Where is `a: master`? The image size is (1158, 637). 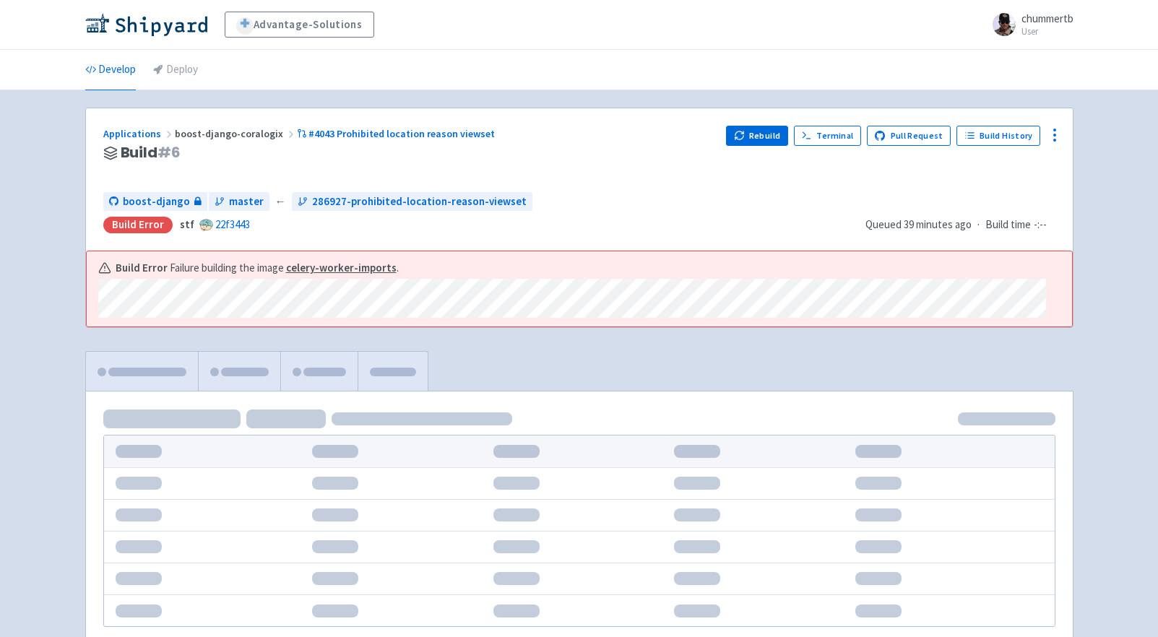 a: master is located at coordinates (239, 202).